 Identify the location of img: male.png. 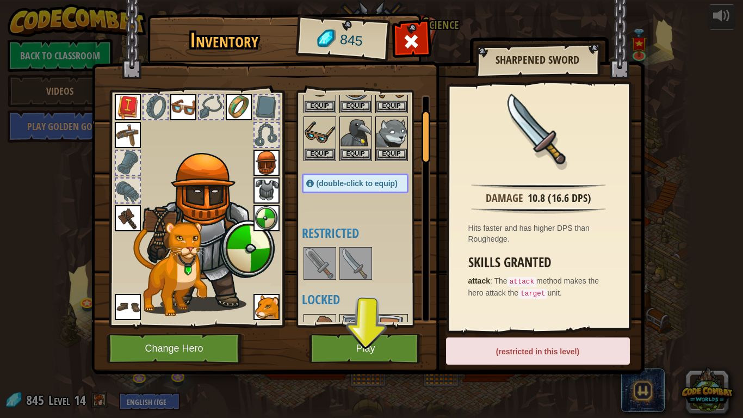
(208, 232).